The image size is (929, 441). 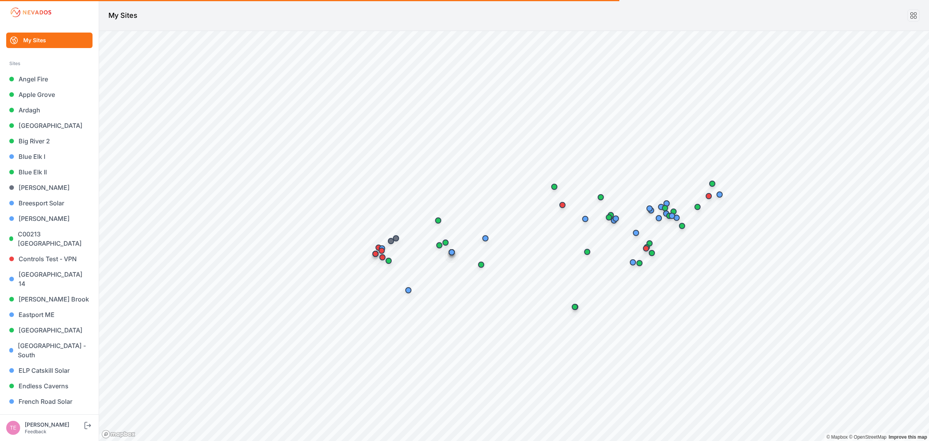 What do you see at coordinates (49, 314) in the screenshot?
I see `a: Eastport ME` at bounding box center [49, 314].